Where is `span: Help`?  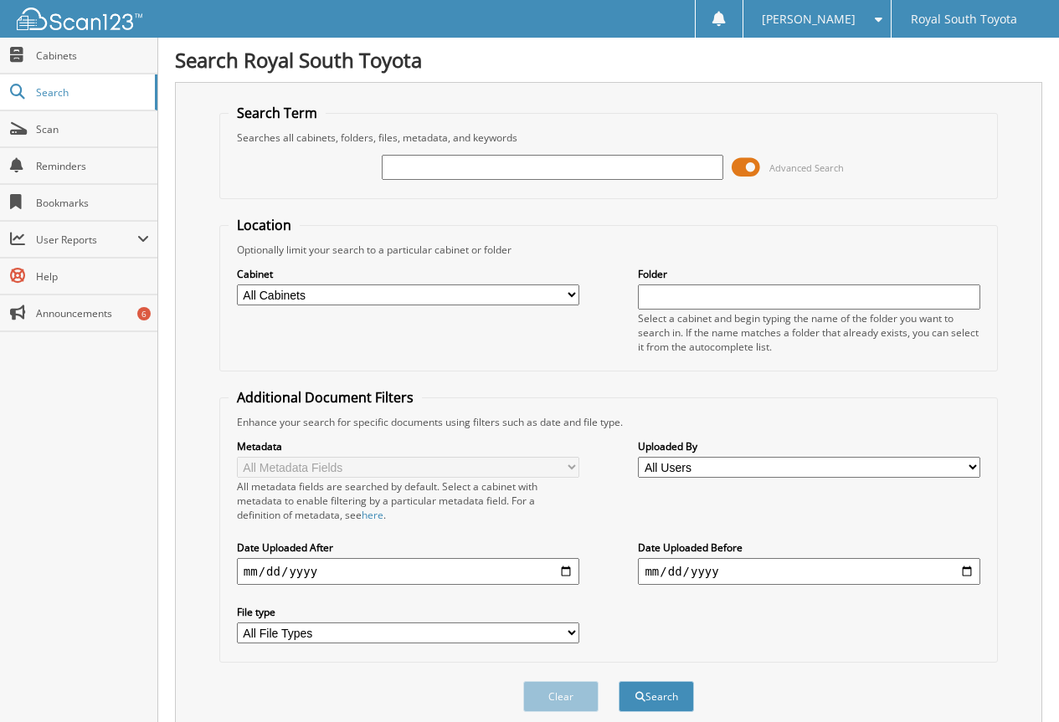
span: Help is located at coordinates (92, 276).